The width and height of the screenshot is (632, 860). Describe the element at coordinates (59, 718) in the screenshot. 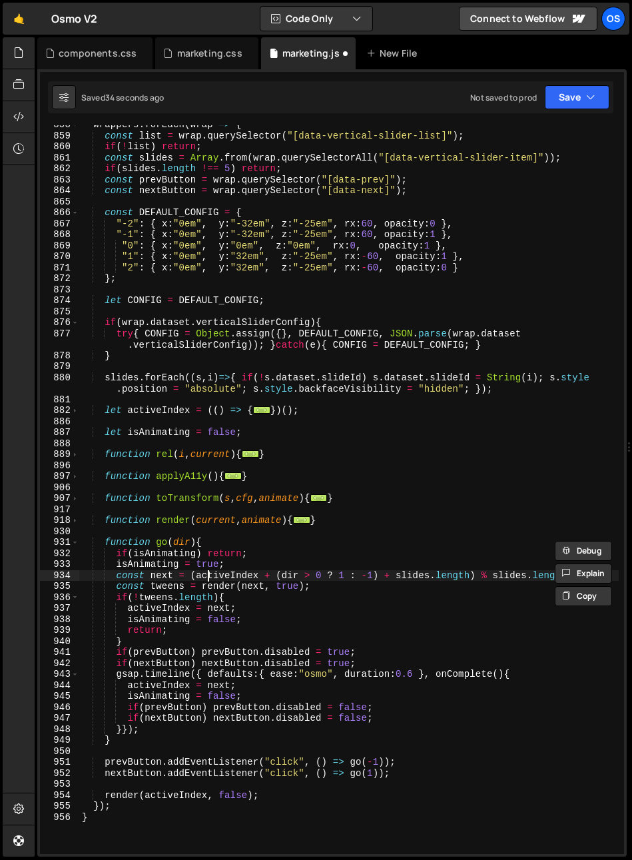

I see `div: 947` at that location.